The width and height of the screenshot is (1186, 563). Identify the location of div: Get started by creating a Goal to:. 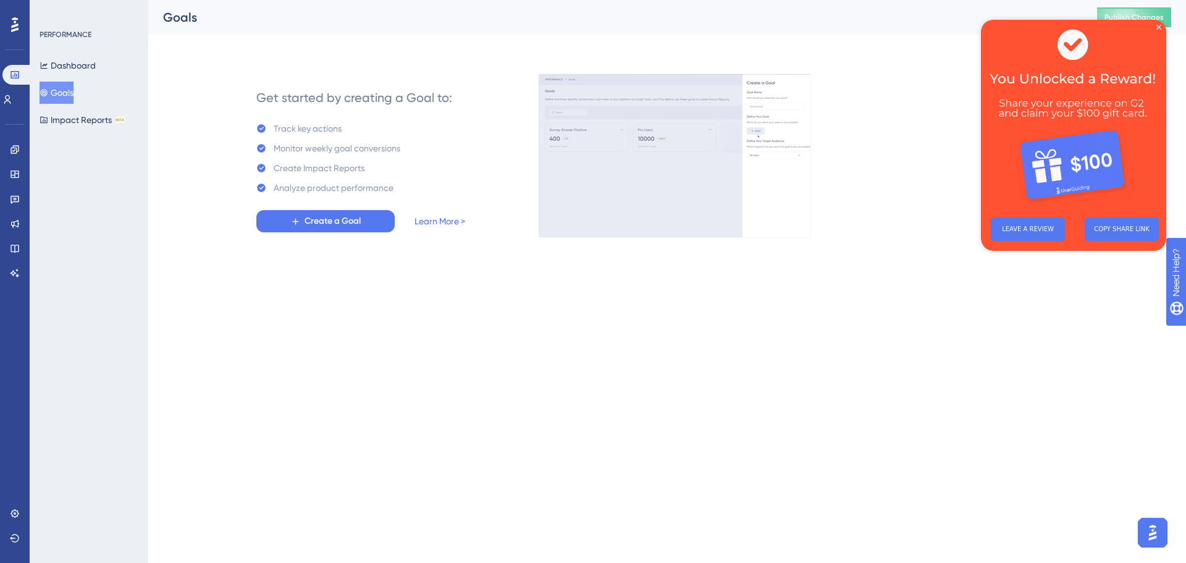
(354, 98).